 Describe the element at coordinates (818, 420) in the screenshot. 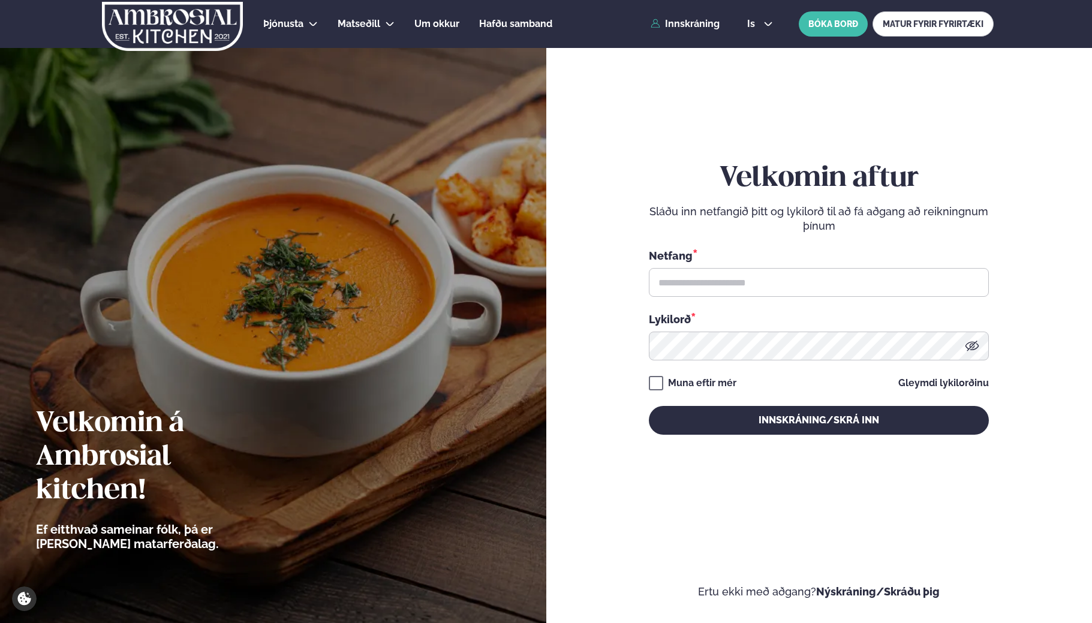

I see `button: Innskráning/Skrá inn` at that location.